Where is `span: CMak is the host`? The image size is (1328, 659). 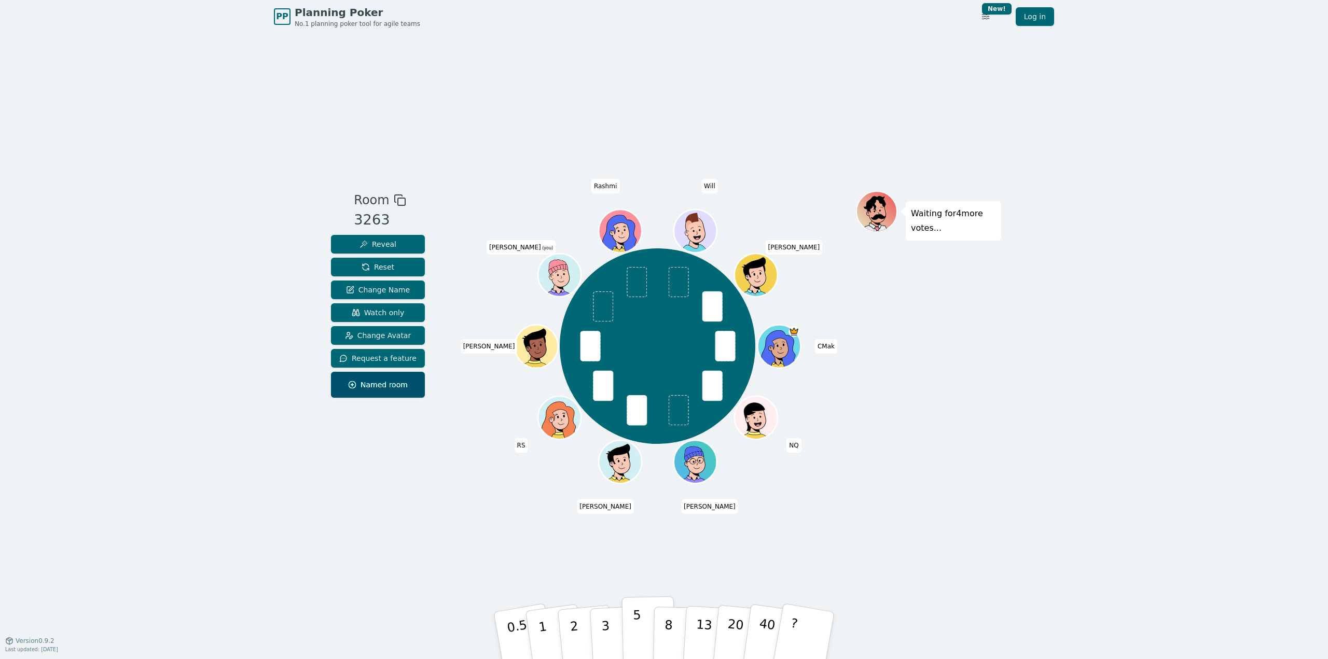
span: CMak is the host is located at coordinates (794, 331).